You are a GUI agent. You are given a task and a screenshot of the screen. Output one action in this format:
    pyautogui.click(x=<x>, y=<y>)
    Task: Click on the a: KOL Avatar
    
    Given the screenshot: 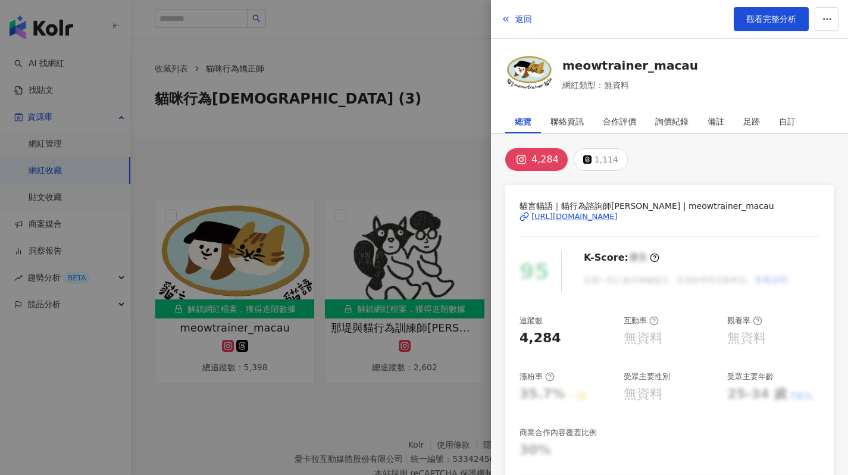 What is the action you would take?
    pyautogui.click(x=529, y=74)
    